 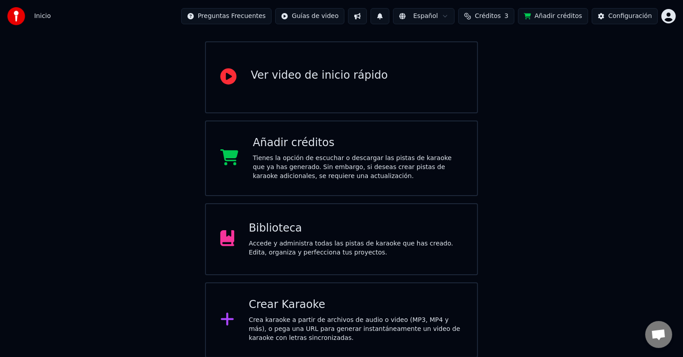 What do you see at coordinates (630, 16) in the screenshot?
I see `div: Configuración` at bounding box center [630, 16].